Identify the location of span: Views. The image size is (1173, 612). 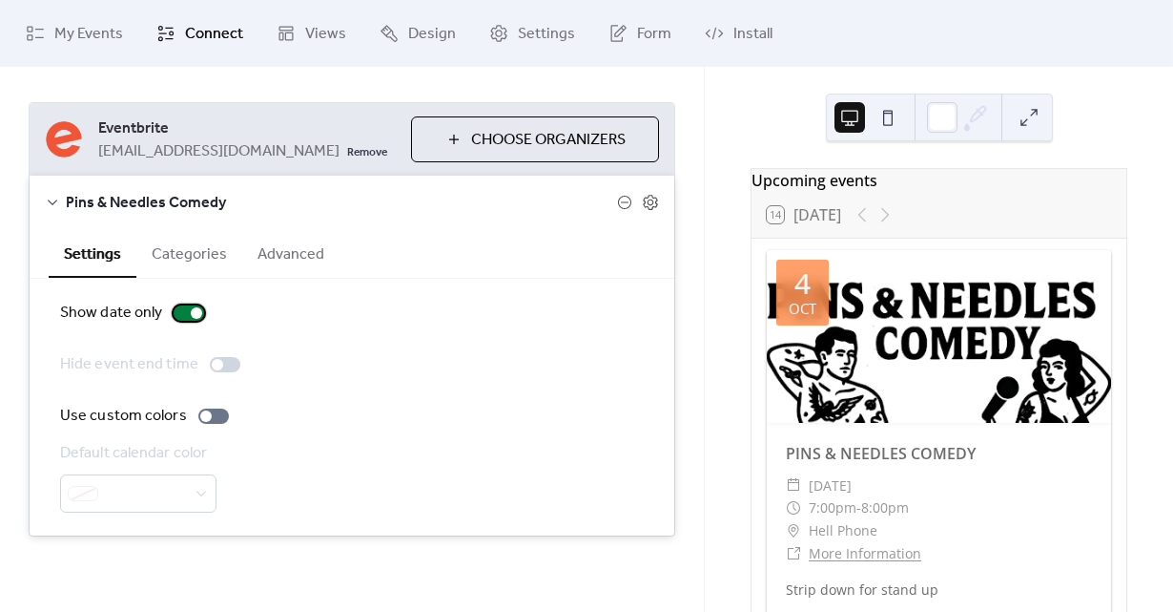
(325, 34).